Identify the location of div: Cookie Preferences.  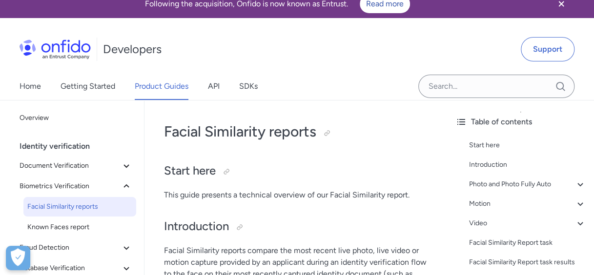
(18, 258).